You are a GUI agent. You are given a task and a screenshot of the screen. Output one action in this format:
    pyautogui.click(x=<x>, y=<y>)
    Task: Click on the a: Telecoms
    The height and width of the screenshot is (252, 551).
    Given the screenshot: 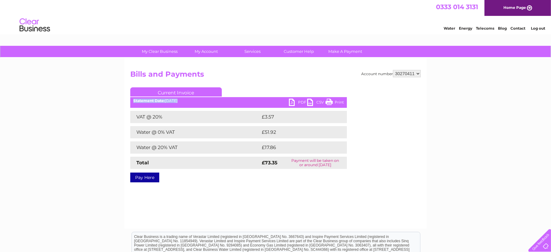 What is the action you would take?
    pyautogui.click(x=485, y=28)
    